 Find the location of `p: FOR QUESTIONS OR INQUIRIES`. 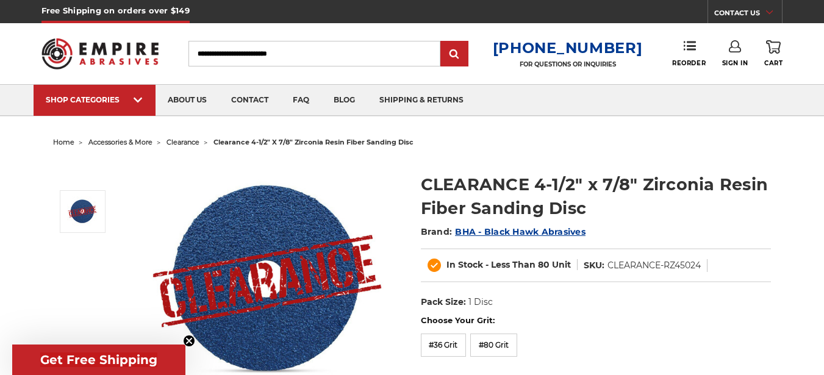

p: FOR QUESTIONS OR INQUIRIES is located at coordinates (568, 64).